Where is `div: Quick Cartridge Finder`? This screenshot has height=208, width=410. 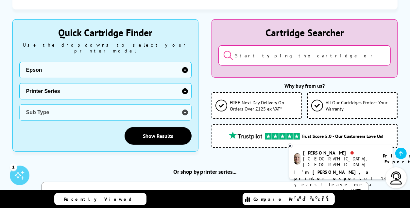
div: Quick Cartridge Finder is located at coordinates (105, 32).